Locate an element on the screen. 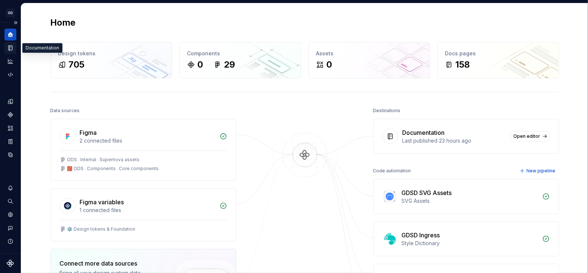  div: 1 connected files is located at coordinates (148, 210).